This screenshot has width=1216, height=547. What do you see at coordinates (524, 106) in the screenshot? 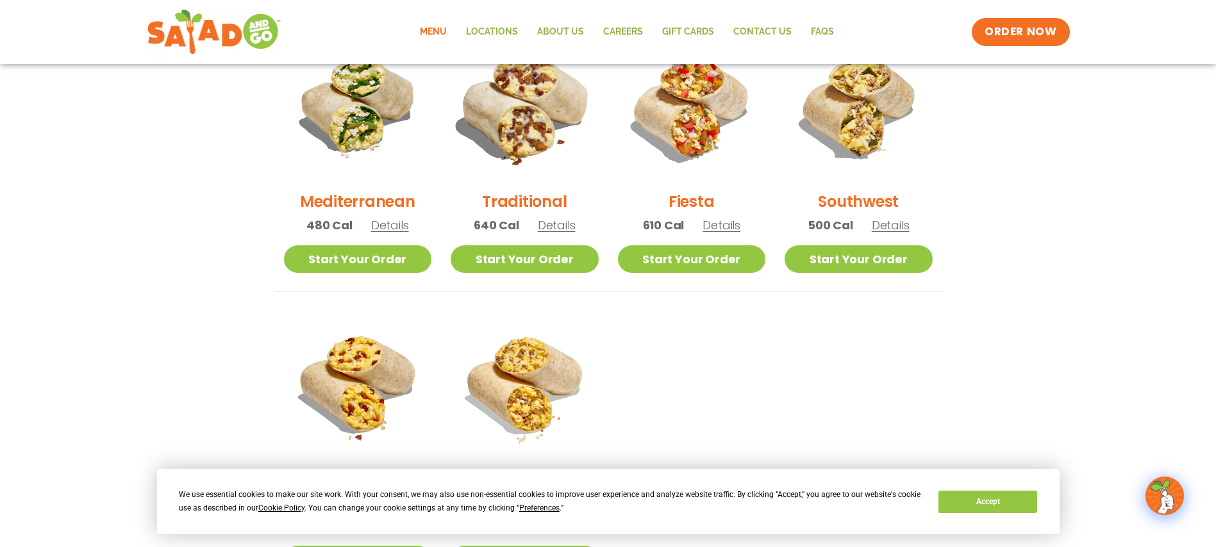
I see `img: Product photo for Traditional` at bounding box center [524, 106].